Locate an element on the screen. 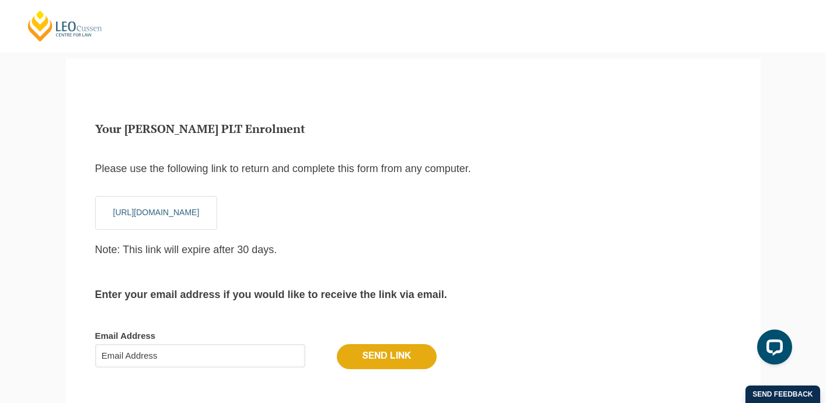 The image size is (826, 403). button: Open LiveChat chat widget is located at coordinates (27, 22).